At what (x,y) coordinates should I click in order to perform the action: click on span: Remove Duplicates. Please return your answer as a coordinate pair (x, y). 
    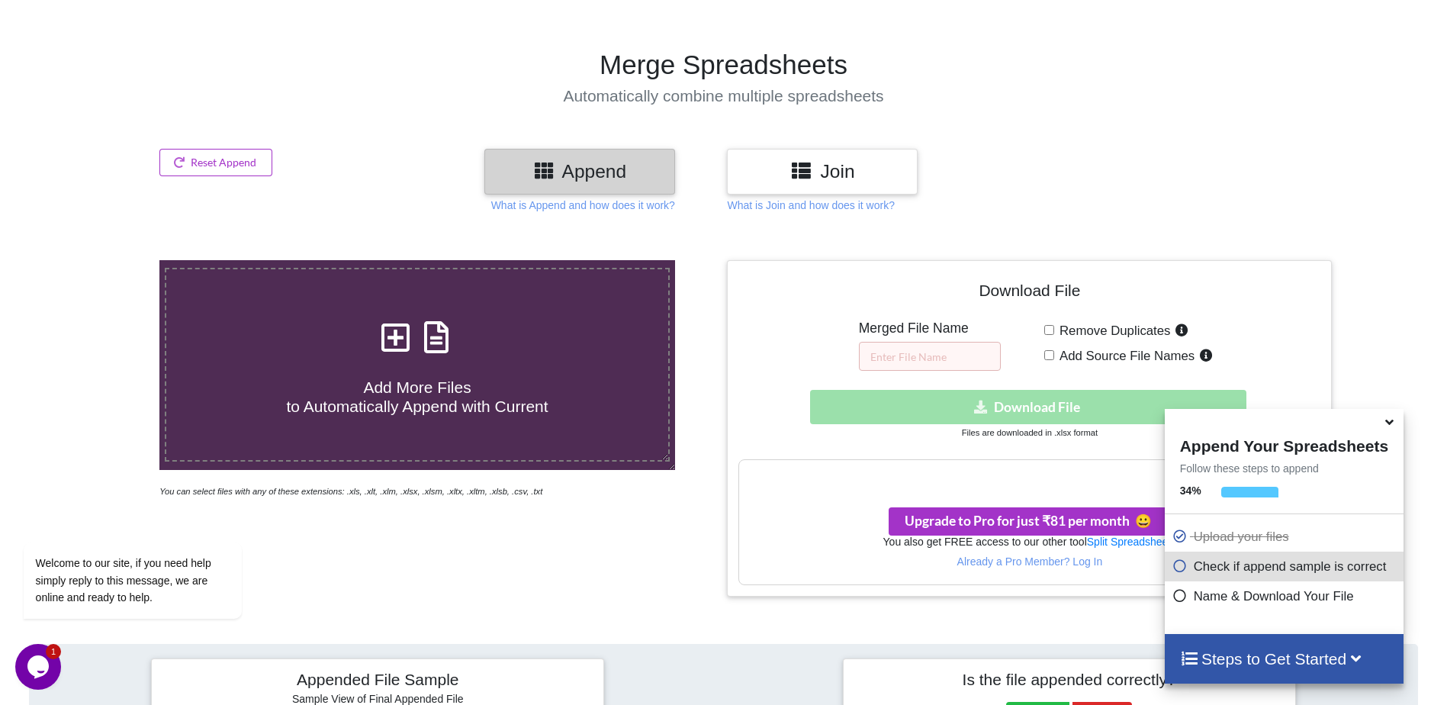
    Looking at the image, I should click on (1112, 330).